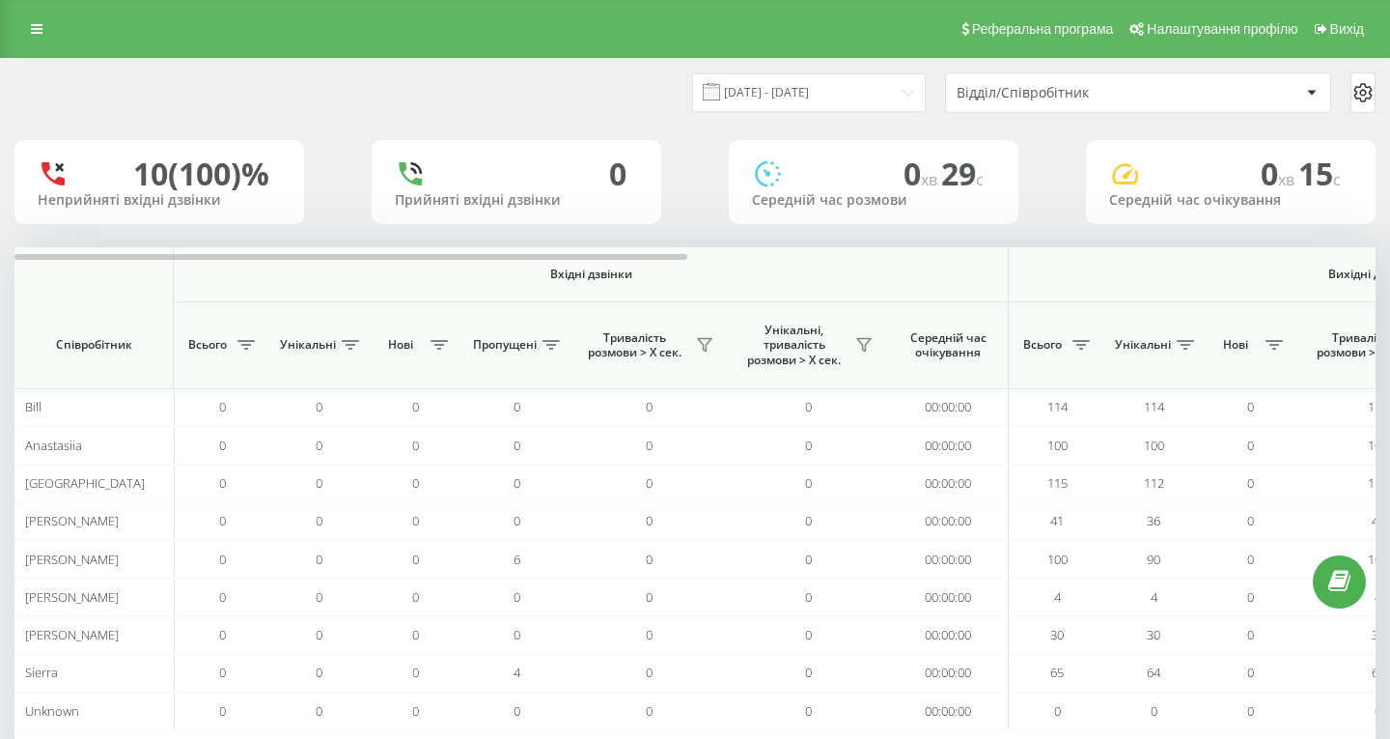 The height and width of the screenshot is (739, 1390). Describe the element at coordinates (1154, 520) in the screenshot. I see `span: 36` at that location.